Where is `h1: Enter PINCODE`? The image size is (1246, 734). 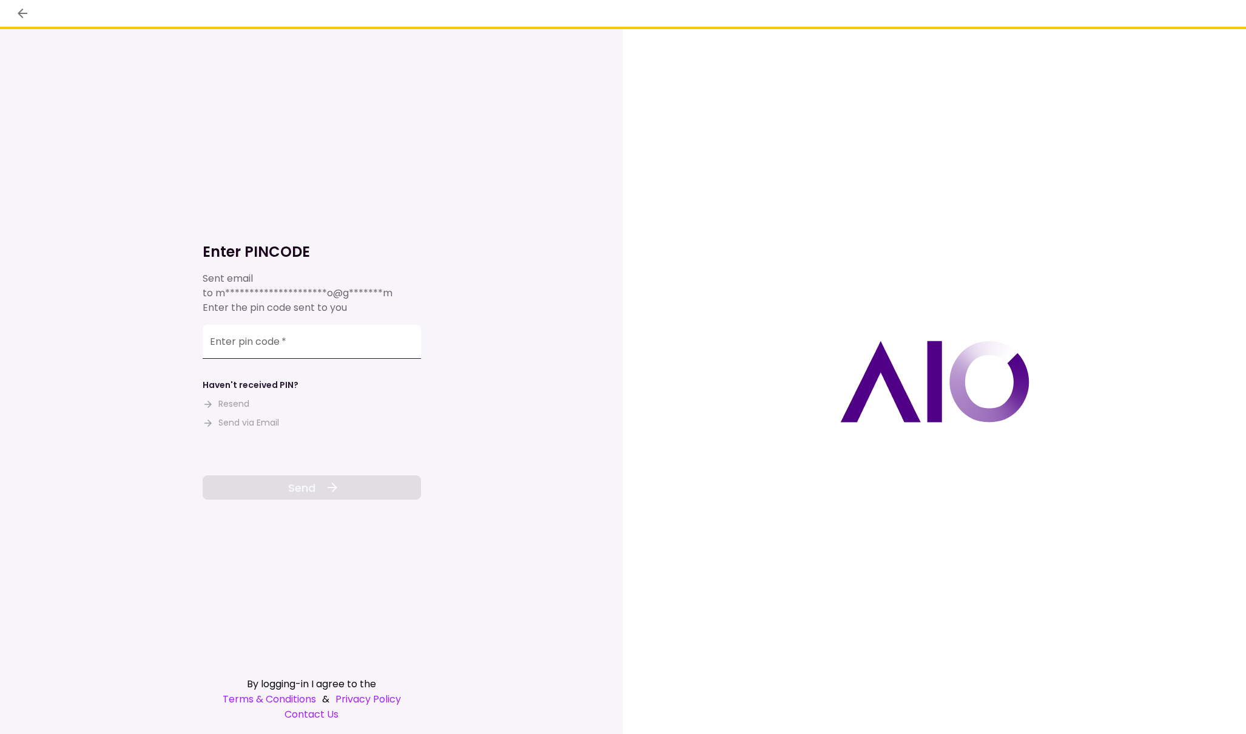
h1: Enter PINCODE is located at coordinates (312, 252).